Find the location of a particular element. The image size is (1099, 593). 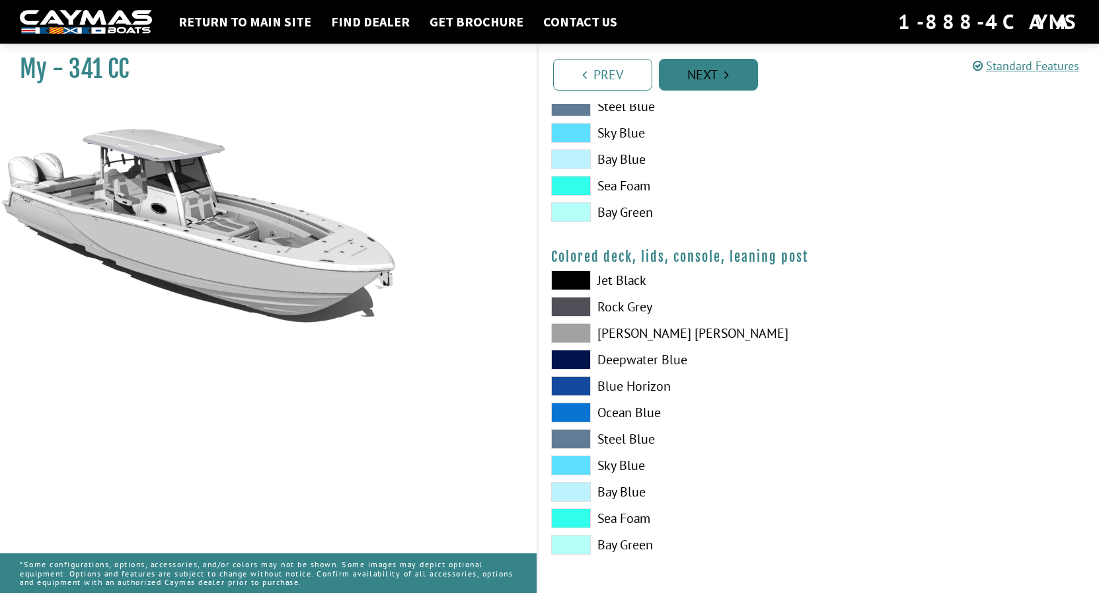

label: Deepwater Blue is located at coordinates (678, 360).